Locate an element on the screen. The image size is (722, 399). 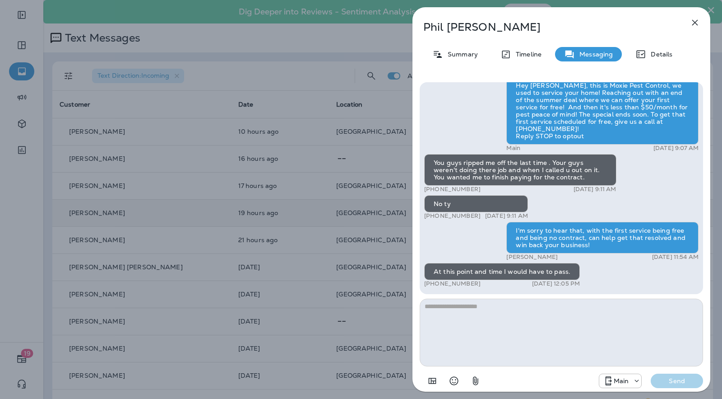
div: You guys ripped me off the last time . Your guys weren't doing there job and when I called u out ... is located at coordinates (521, 170).